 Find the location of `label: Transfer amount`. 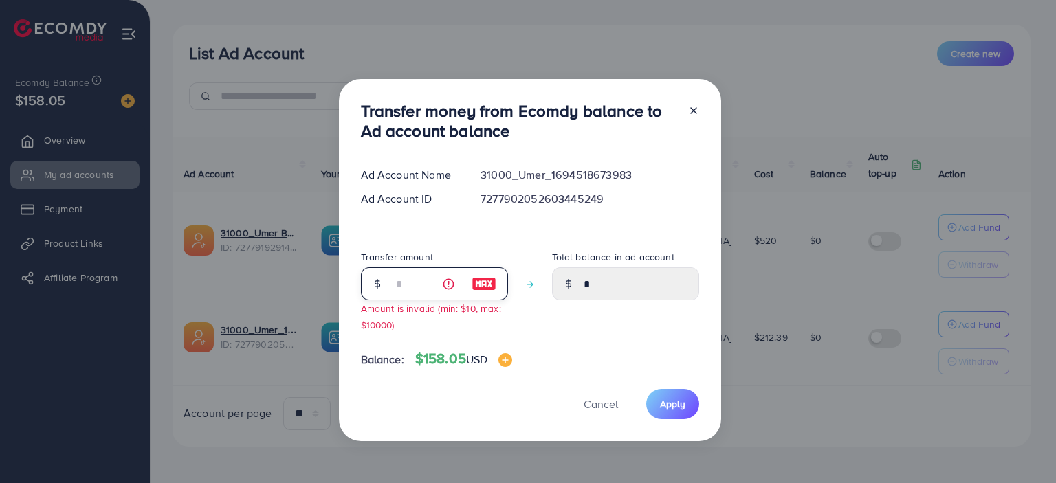

label: Transfer amount is located at coordinates (397, 257).